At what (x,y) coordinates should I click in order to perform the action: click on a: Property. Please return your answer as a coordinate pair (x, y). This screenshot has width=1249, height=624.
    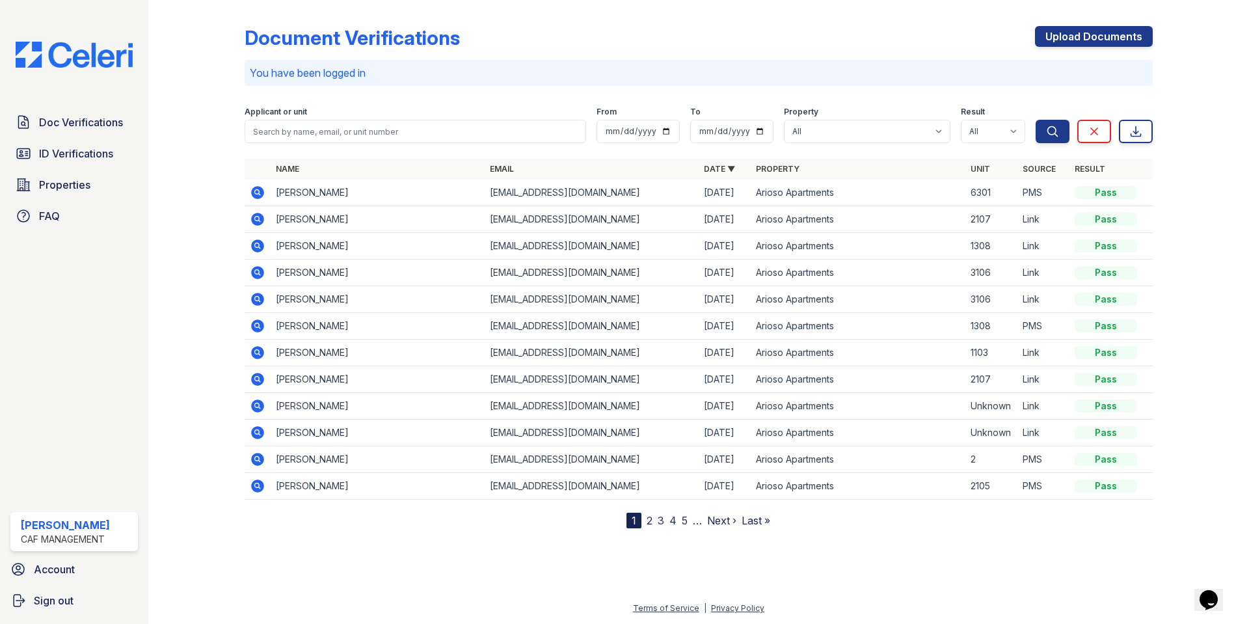
    Looking at the image, I should click on (777, 168).